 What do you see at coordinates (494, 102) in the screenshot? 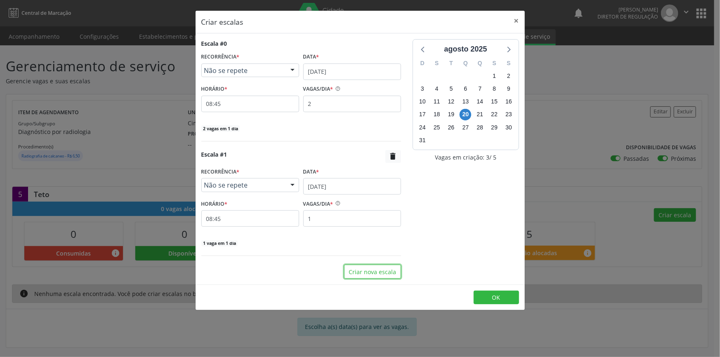
I see `span: sexta-feira, 15 de agosto de 2025` at bounding box center [494, 102].